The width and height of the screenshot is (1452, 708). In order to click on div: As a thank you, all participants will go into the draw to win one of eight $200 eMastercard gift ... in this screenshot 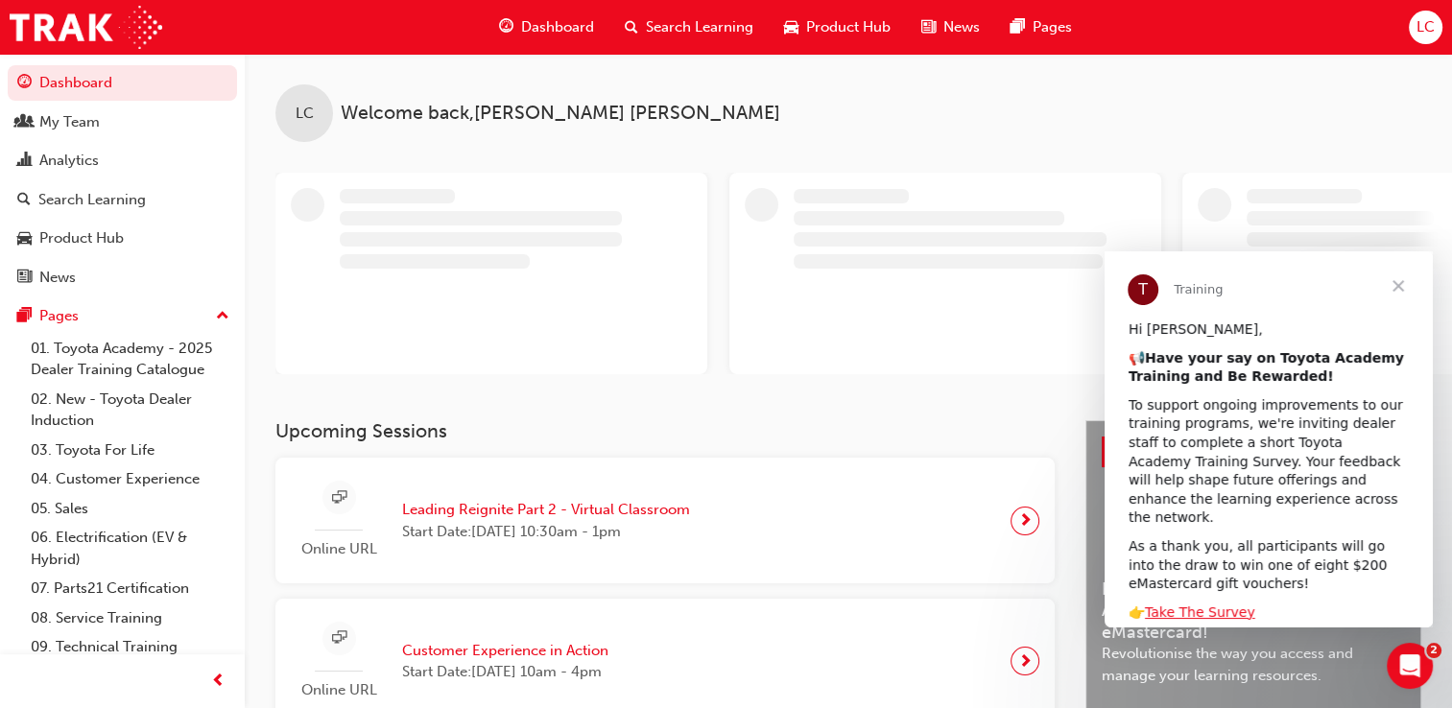, I will do `click(164, 314)`.